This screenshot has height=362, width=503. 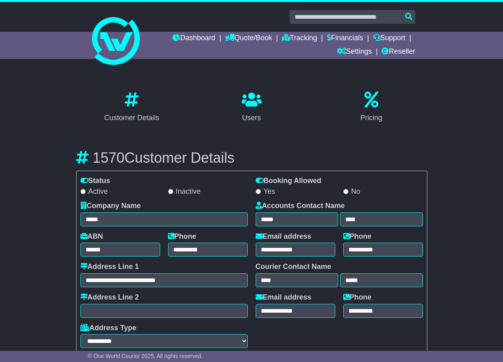 What do you see at coordinates (354, 52) in the screenshot?
I see `a: Settings` at bounding box center [354, 52].